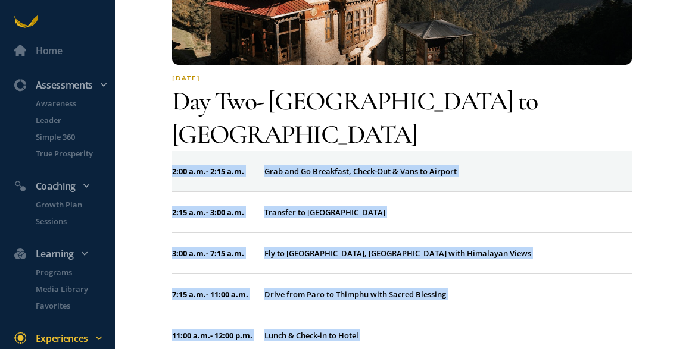 Image resolution: width=689 pixels, height=349 pixels. Describe the element at coordinates (218, 254) in the screenshot. I see `div: 3:00 a.m. - 7:15 a.m.` at that location.